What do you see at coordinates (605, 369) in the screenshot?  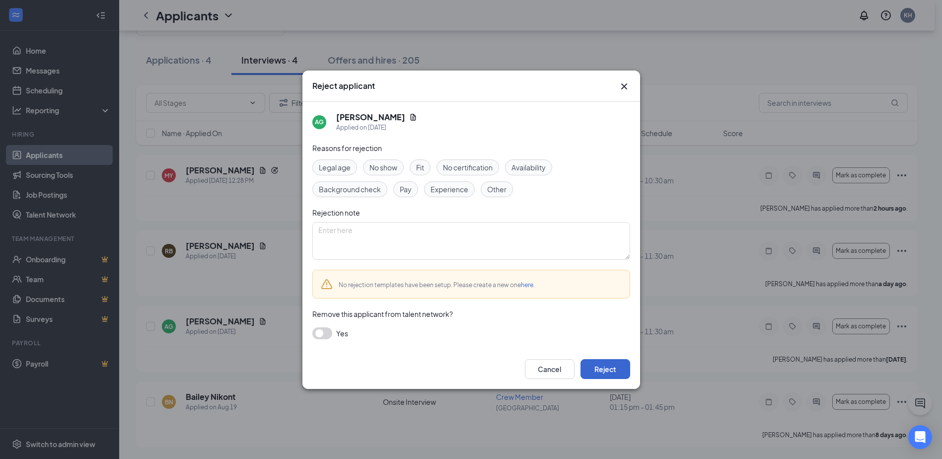 I see `button: Reject` at bounding box center [605, 369].